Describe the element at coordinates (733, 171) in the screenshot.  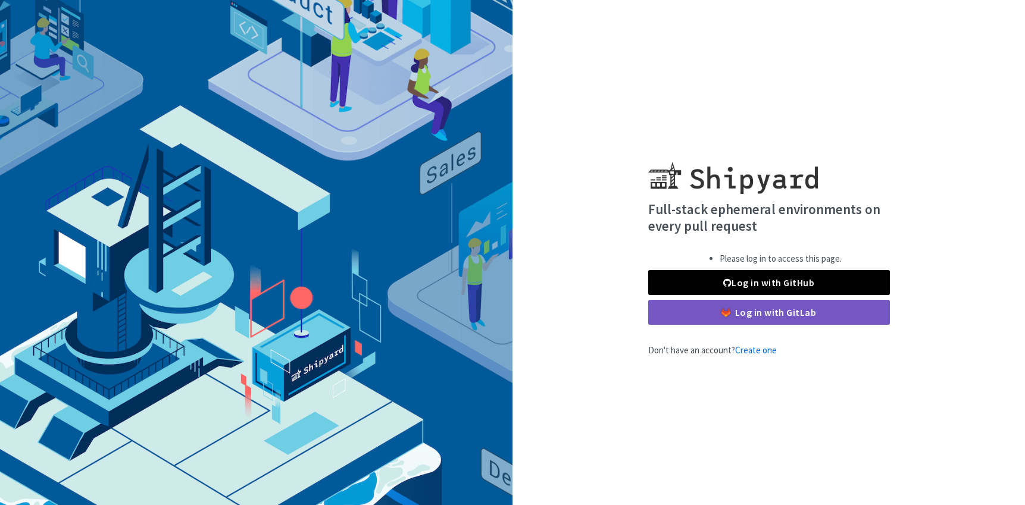
I see `img: Shipyard logo` at that location.